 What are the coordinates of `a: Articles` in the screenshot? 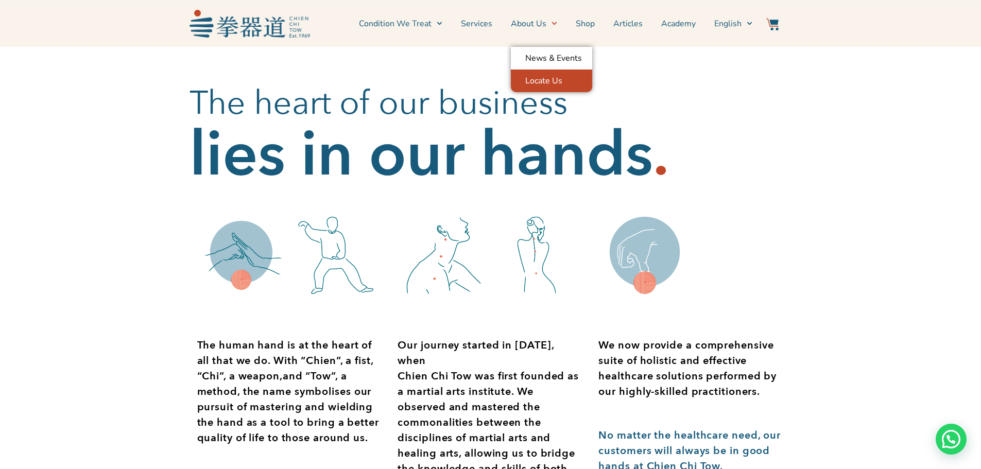 It's located at (628, 24).